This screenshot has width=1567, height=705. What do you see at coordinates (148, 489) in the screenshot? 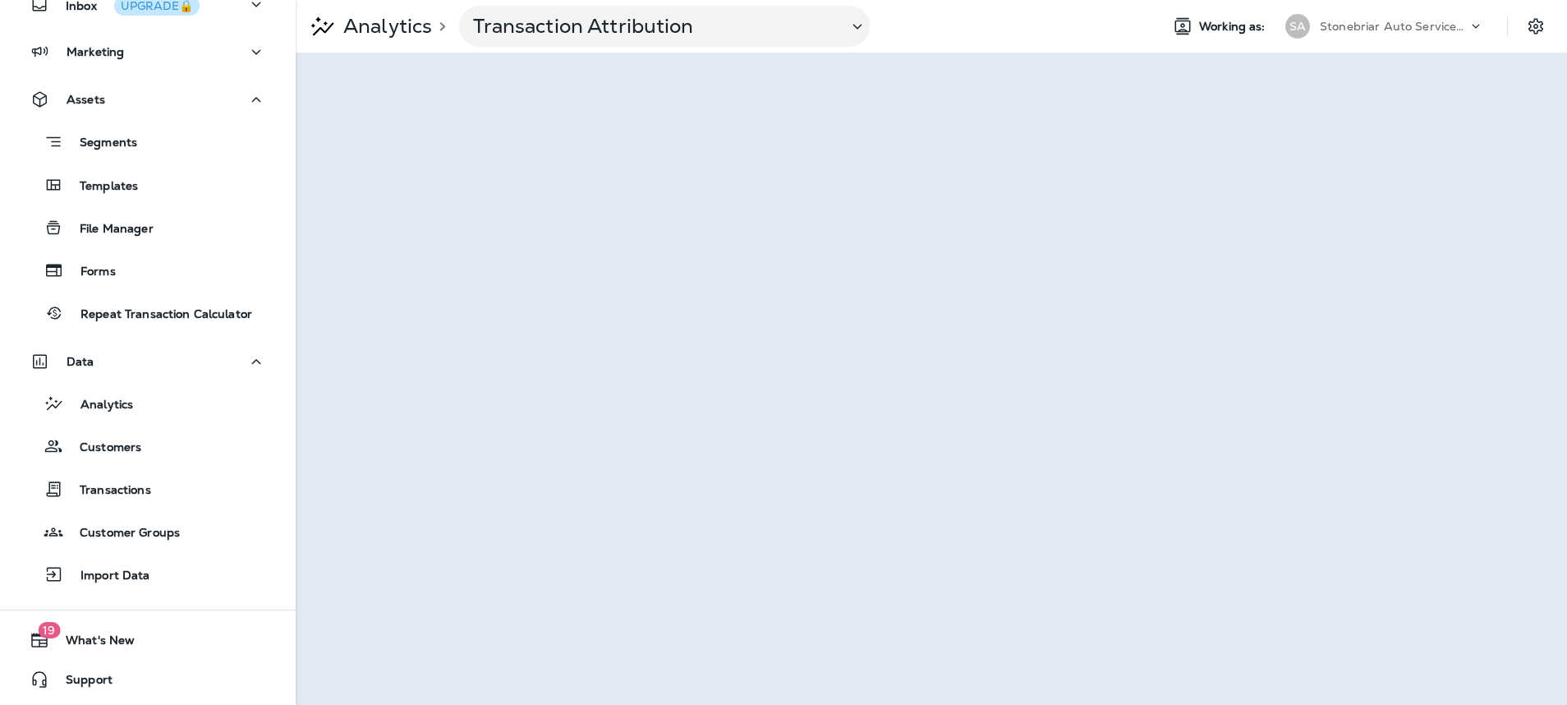
I see `button: Transactions` at bounding box center [148, 489].